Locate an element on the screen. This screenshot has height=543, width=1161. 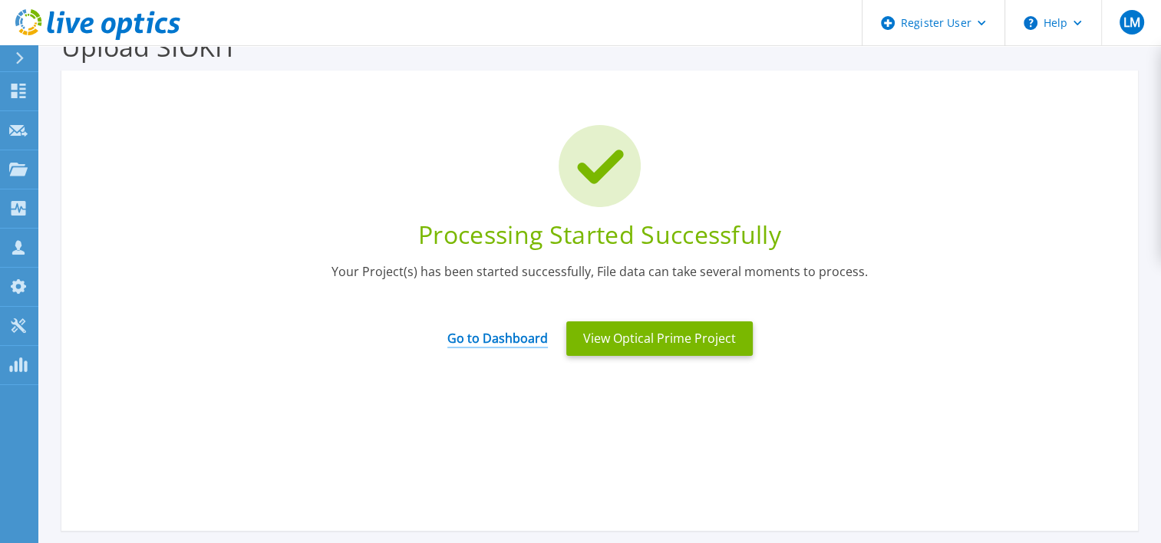
div: Processing Started Successfully is located at coordinates (599, 235).